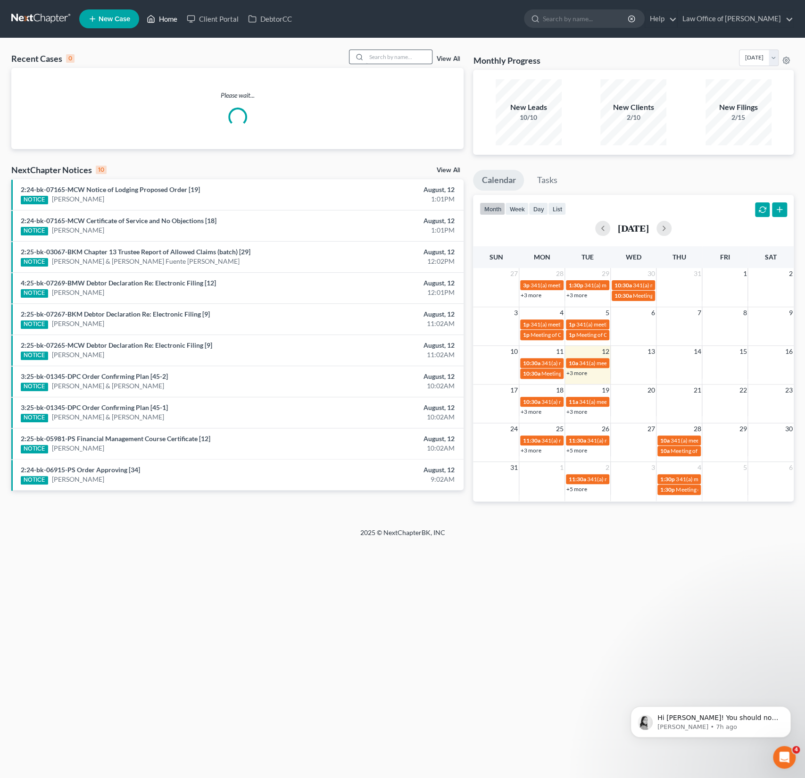 The width and height of the screenshot is (805, 778). I want to click on strong: Credit Report Integration, so click(86, 60).